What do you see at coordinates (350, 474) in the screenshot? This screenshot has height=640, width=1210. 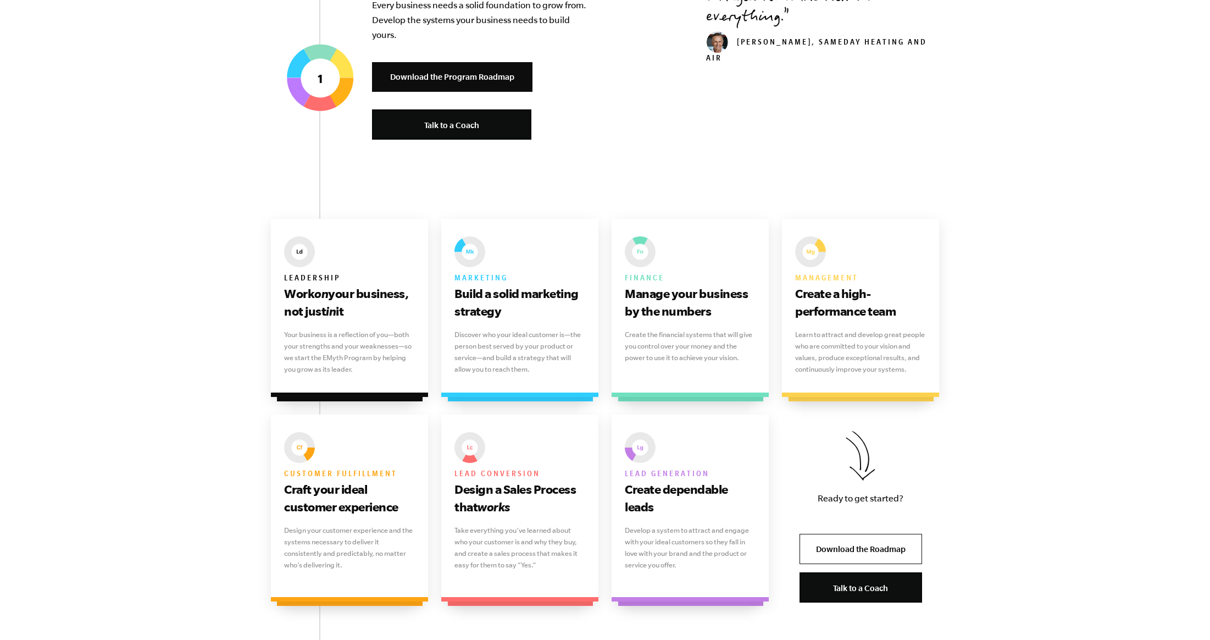 I see `h6: Customer fulfillment` at bounding box center [350, 474].